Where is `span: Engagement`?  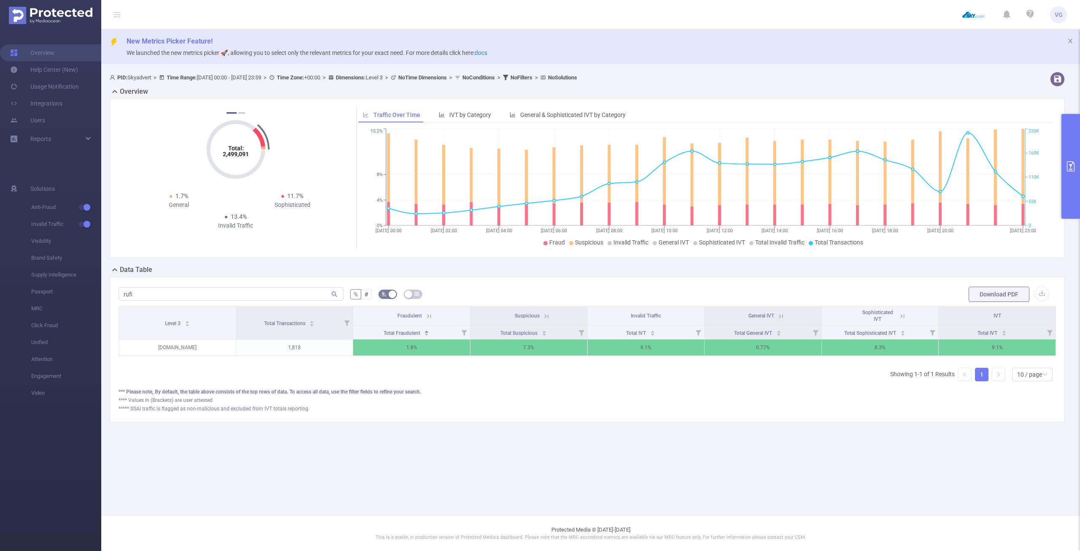
span: Engagement is located at coordinates (66, 376).